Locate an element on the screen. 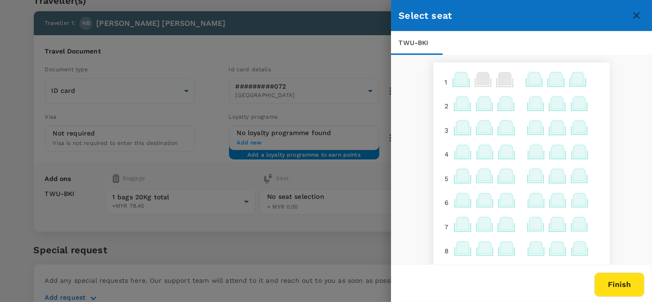 This screenshot has width=652, height=302. div: TWU - BKI is located at coordinates (417, 43).